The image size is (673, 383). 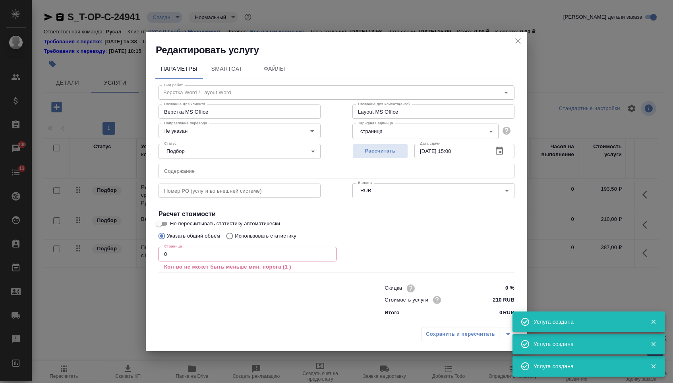 I want to click on span: Параметры, so click(x=179, y=69).